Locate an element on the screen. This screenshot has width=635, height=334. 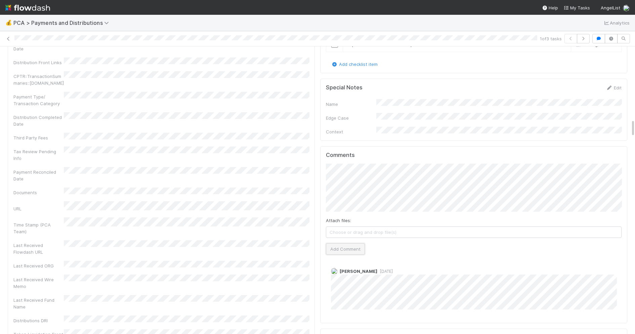
span: Unassigned is located at coordinates (589, 44).